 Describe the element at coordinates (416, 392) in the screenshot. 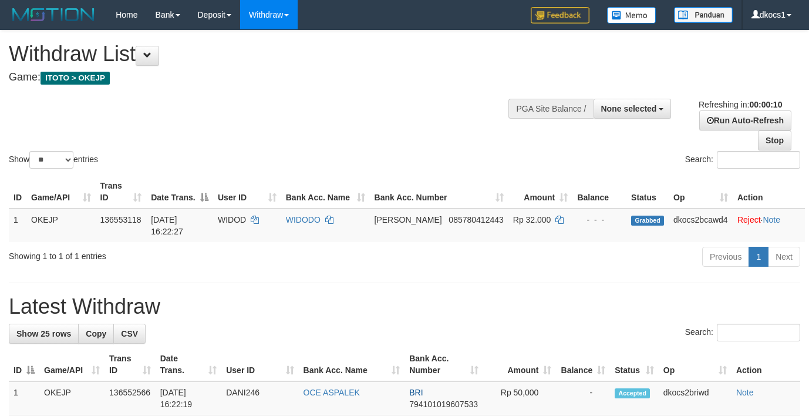

I see `span: BRI` at that location.